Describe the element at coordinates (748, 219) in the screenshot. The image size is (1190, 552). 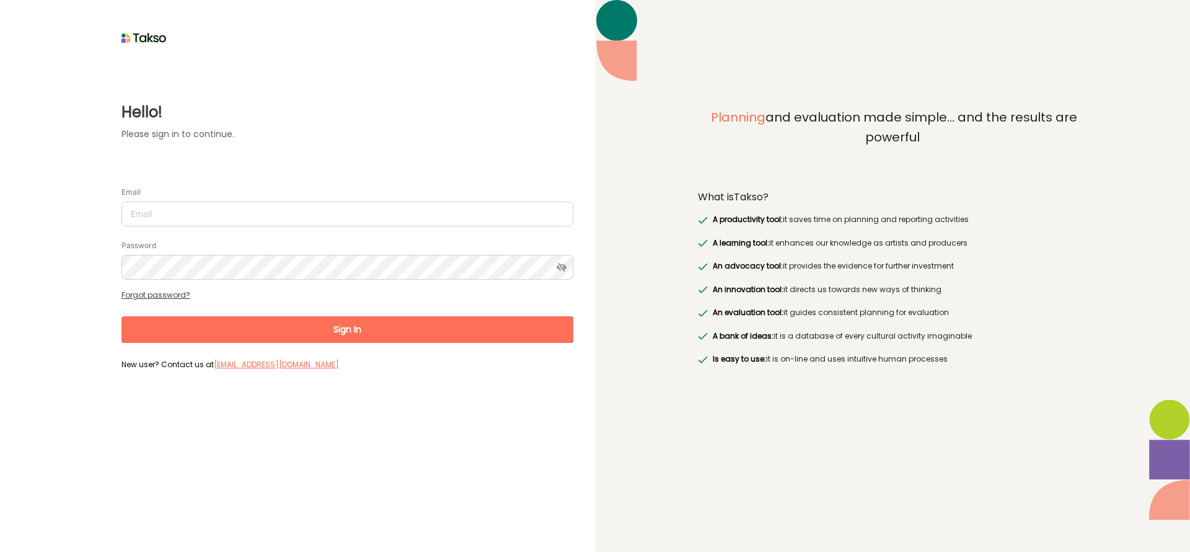
I see `span: A productivity tool:` at that location.